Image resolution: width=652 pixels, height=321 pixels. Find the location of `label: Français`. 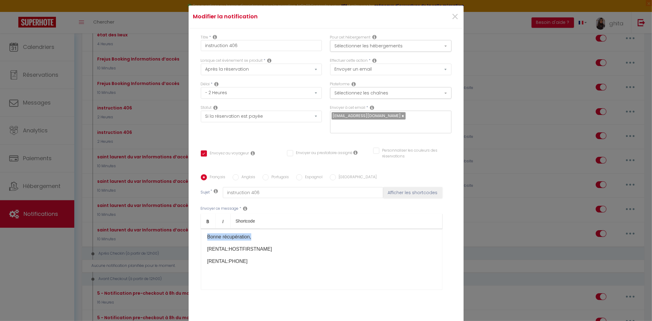

label: Français is located at coordinates (216, 178).